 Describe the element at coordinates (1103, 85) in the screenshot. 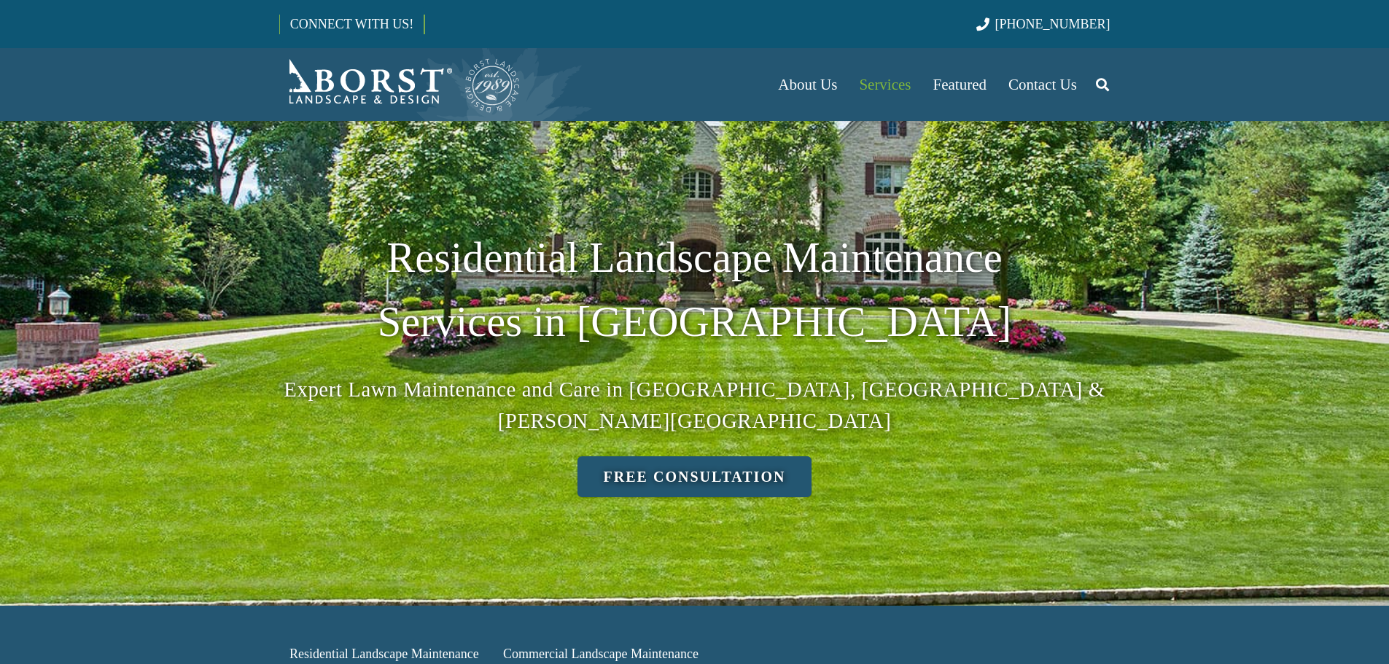

I see `a: Search` at that location.